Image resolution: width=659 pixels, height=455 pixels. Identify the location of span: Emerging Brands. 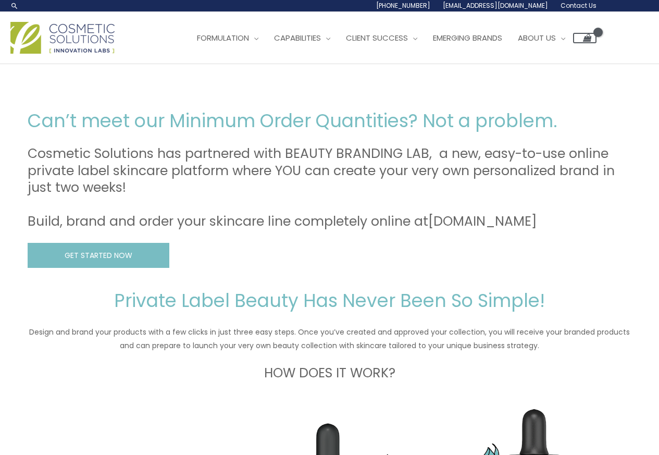
(468, 38).